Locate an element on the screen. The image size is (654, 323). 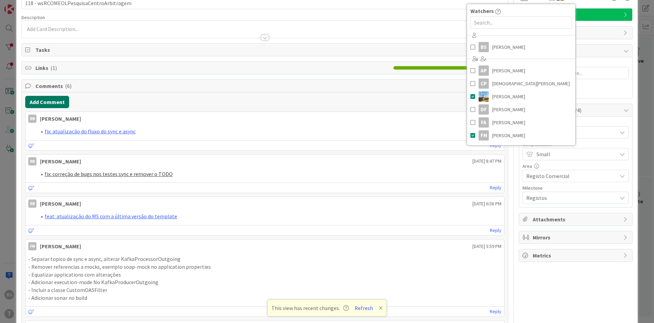
span: Metrics is located at coordinates (577, 255).